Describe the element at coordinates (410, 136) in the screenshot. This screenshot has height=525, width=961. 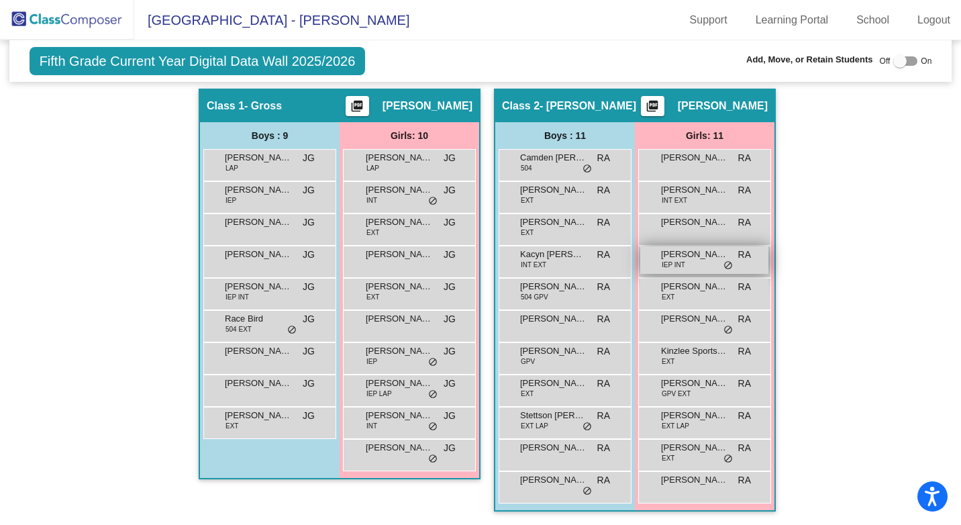
I see `div: Girls: 10` at that location.